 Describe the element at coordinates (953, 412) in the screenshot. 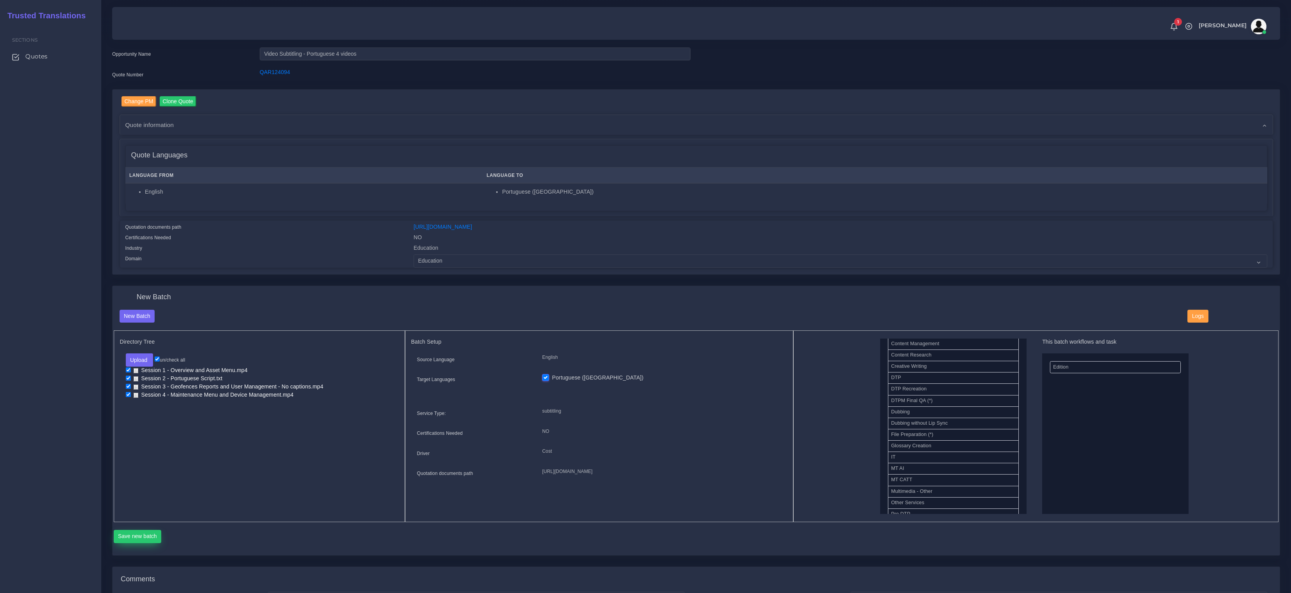

I see `li: Dubbing` at that location.